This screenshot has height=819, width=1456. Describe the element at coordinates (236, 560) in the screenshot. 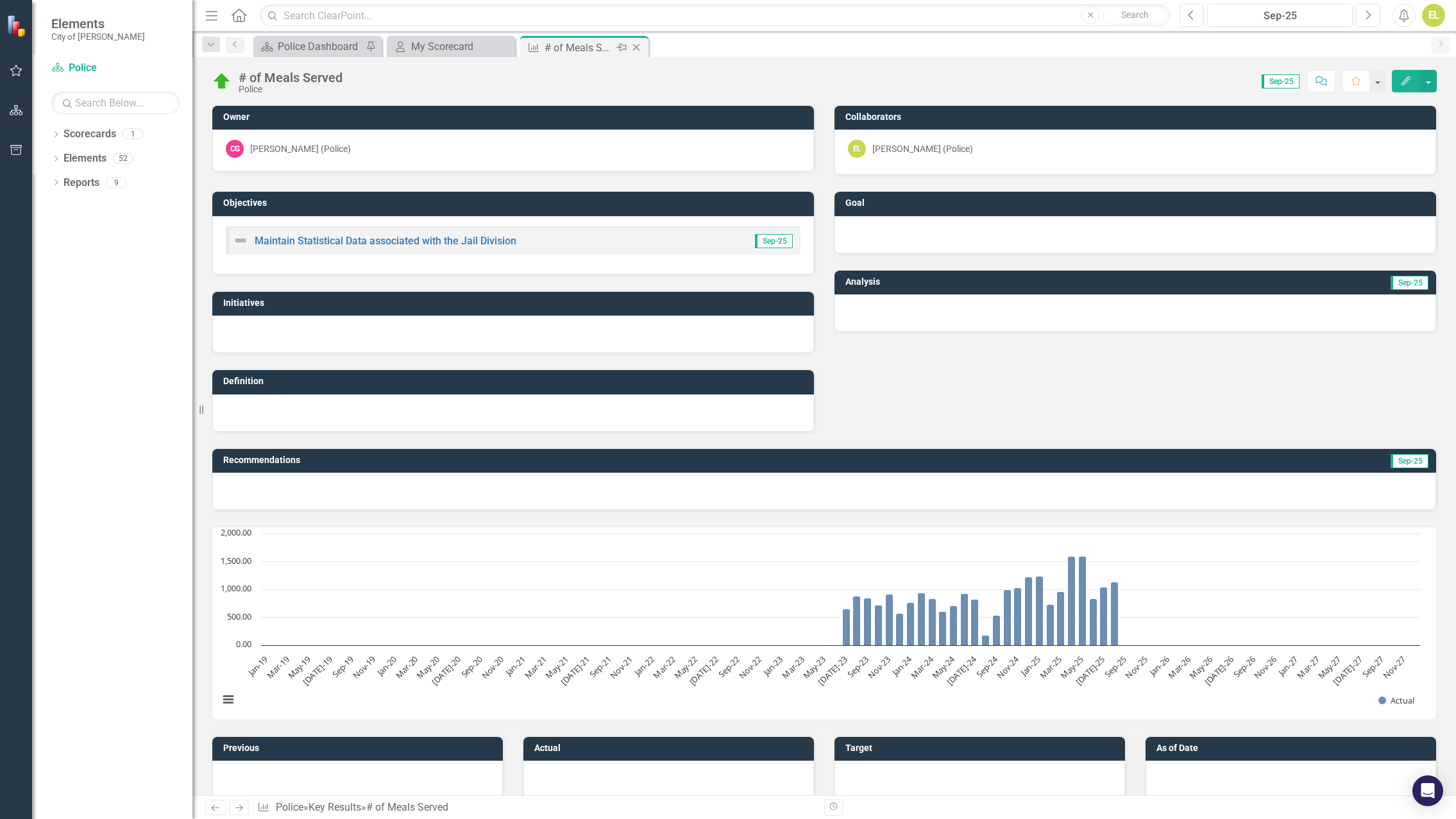

I see `text: 1,500.00` at that location.